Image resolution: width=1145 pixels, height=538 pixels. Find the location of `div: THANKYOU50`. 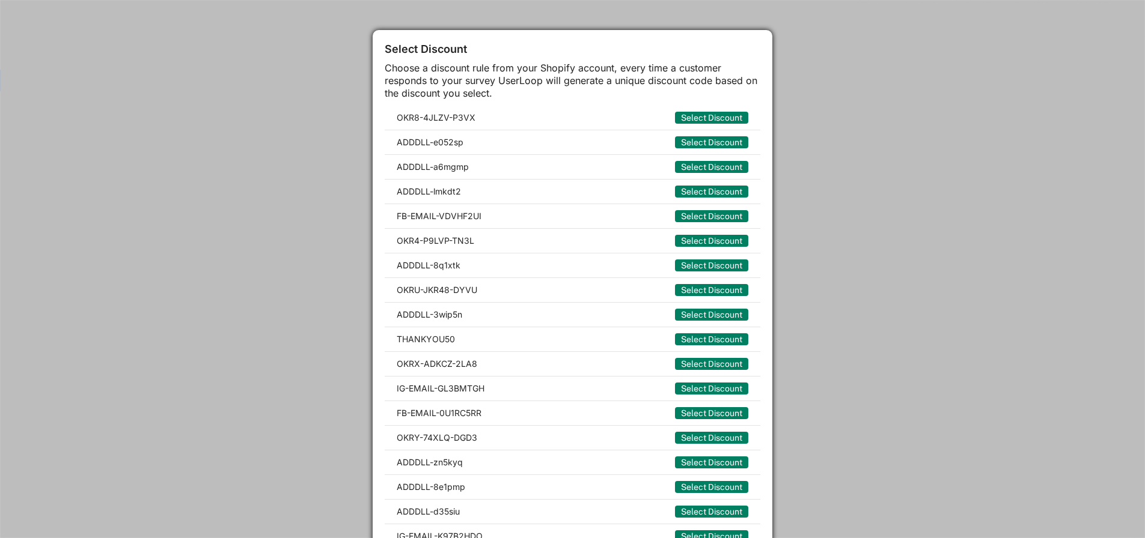

div: THANKYOU50 is located at coordinates (535, 339).